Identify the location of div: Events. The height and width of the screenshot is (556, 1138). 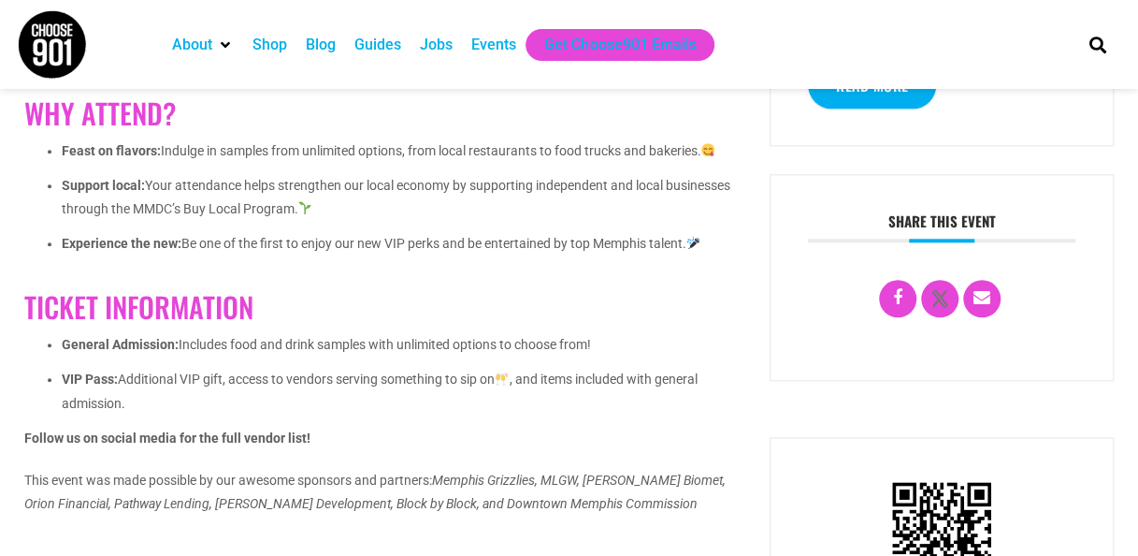
(494, 45).